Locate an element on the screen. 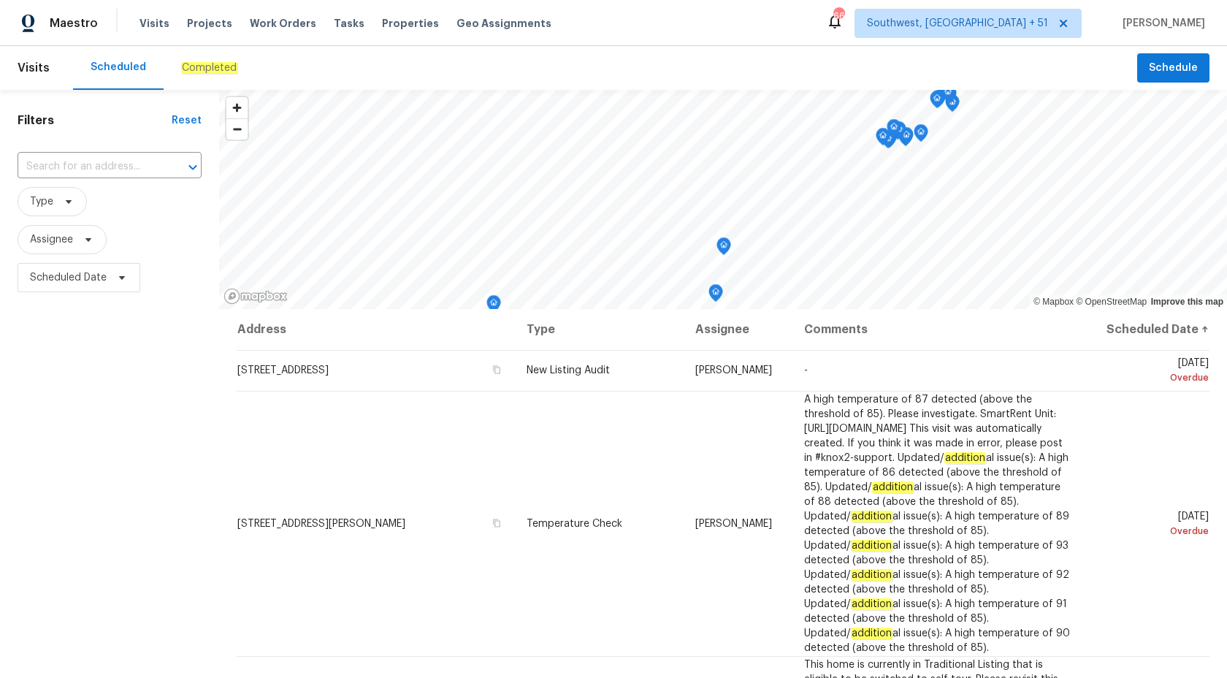  span: Zoom in is located at coordinates (237, 107).